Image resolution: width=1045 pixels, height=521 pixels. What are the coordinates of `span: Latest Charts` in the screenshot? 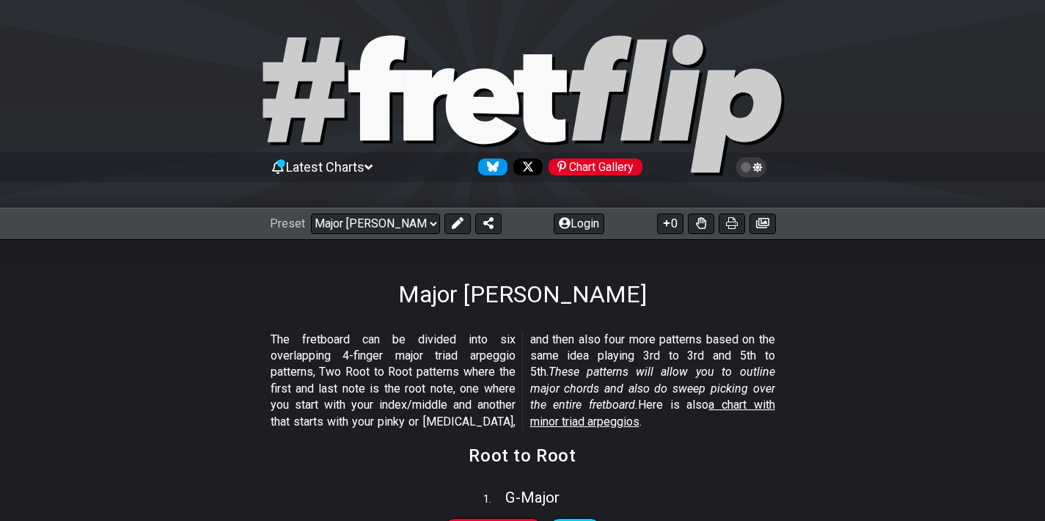 It's located at (325, 167).